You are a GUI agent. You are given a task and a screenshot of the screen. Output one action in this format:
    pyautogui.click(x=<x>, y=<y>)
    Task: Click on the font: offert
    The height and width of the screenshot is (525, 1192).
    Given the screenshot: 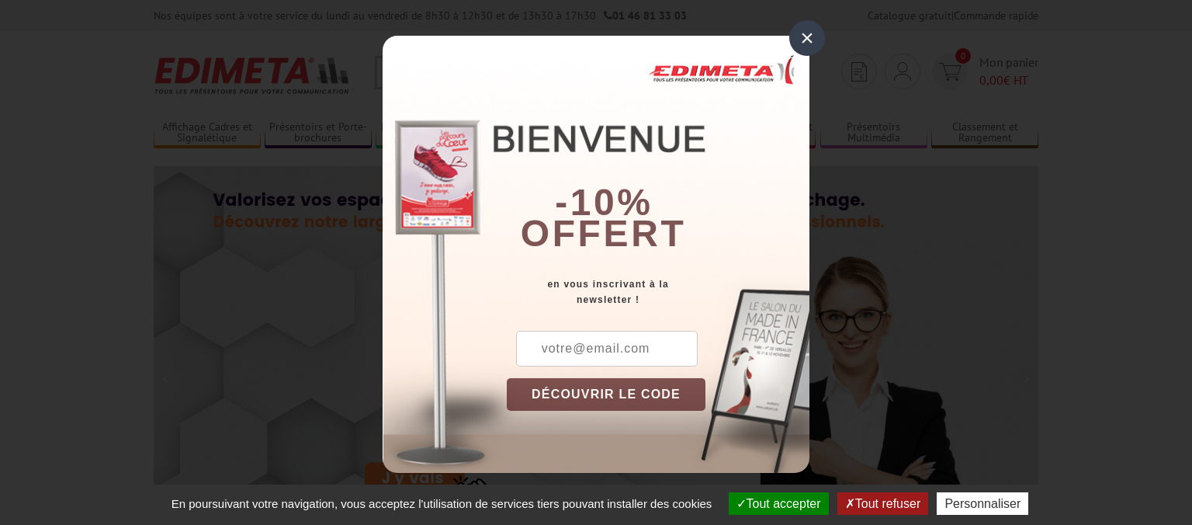 What is the action you would take?
    pyautogui.click(x=604, y=233)
    